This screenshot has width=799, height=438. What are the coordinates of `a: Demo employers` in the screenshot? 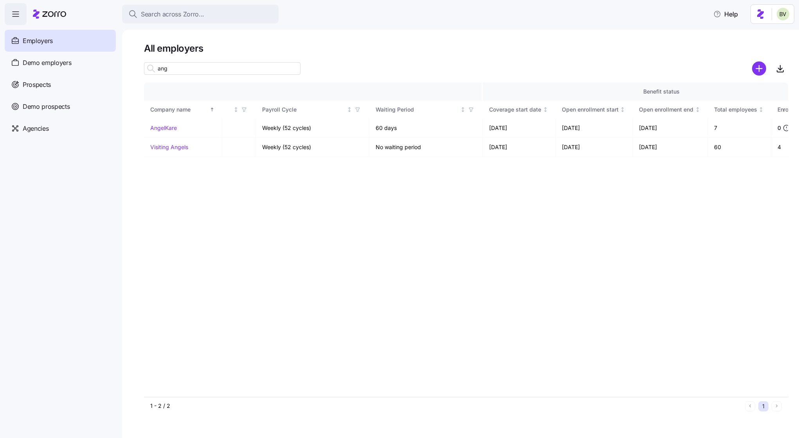 It's located at (60, 63).